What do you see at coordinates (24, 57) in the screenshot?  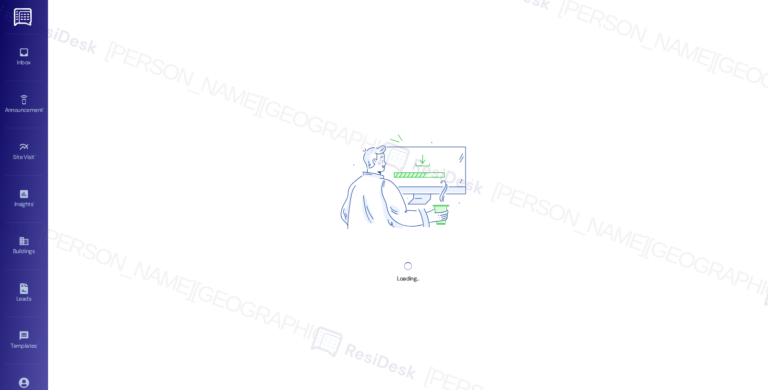 I see `a: Inbox` at bounding box center [24, 57].